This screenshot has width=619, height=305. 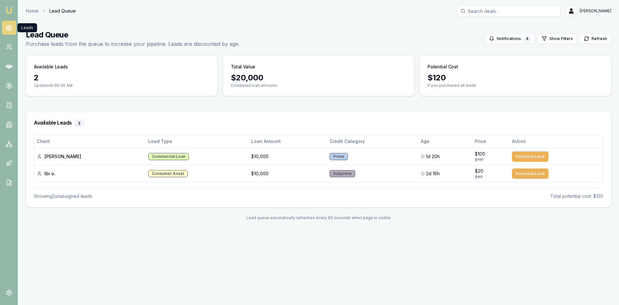 I want to click on h3: Total Value, so click(x=243, y=67).